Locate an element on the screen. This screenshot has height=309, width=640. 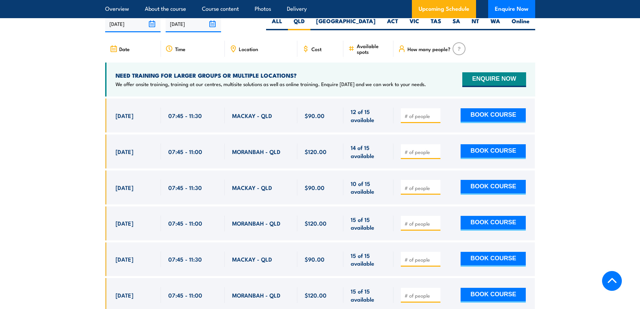
span: 12 of 15 available is located at coordinates (368, 115).